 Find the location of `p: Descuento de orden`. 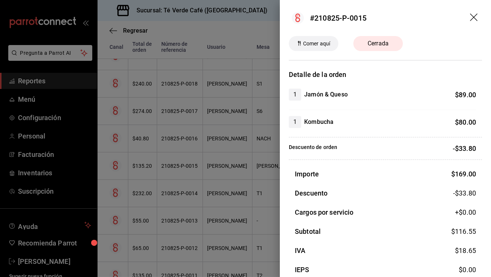

p: Descuento de orden is located at coordinates (313, 148).